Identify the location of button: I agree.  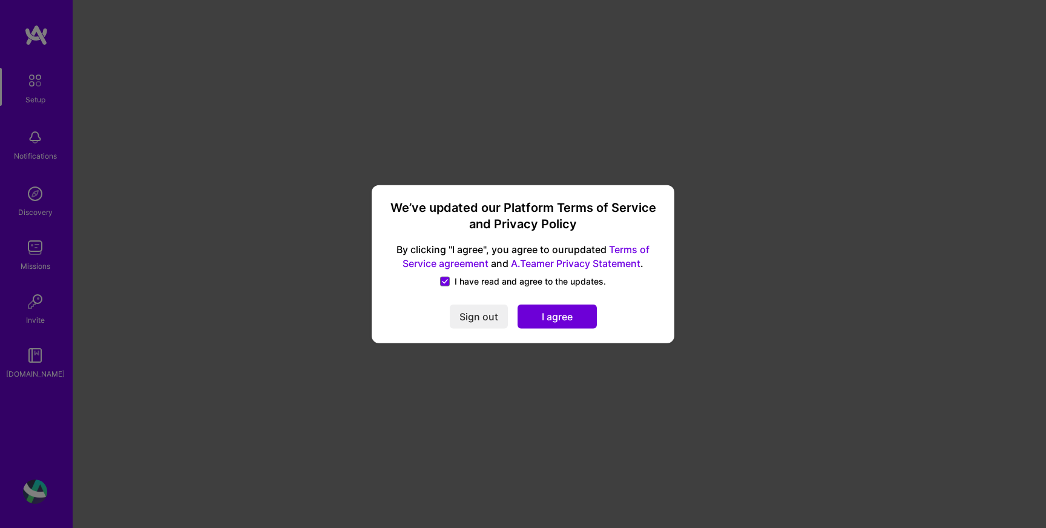
(557, 316).